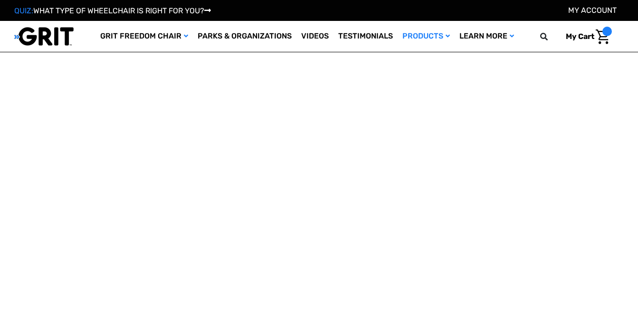 The width and height of the screenshot is (638, 309). What do you see at coordinates (245, 36) in the screenshot?
I see `a: Parks & Organizations` at bounding box center [245, 36].